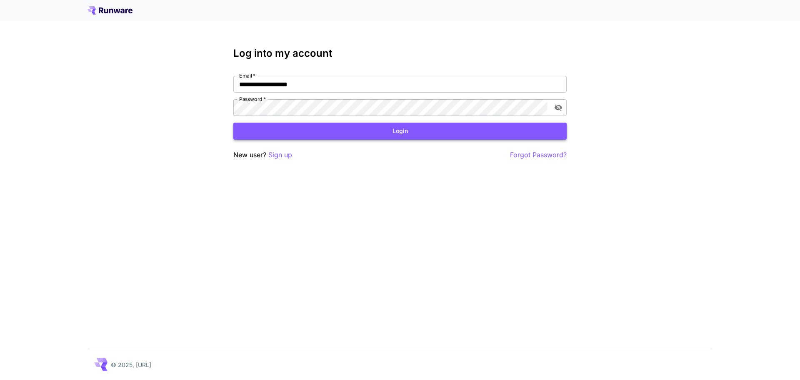 This screenshot has height=380, width=800. What do you see at coordinates (280, 155) in the screenshot?
I see `button: Sign up` at bounding box center [280, 155].